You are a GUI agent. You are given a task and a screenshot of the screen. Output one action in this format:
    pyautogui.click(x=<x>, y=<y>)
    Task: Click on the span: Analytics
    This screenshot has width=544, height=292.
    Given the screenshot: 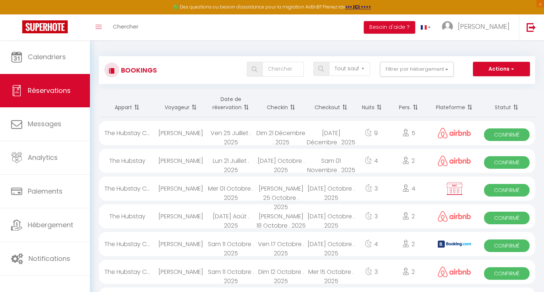 What is the action you would take?
    pyautogui.click(x=43, y=157)
    